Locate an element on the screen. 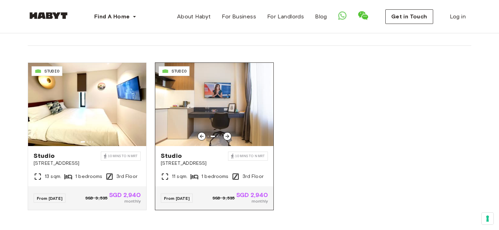  span: Find A Home is located at coordinates (112, 17).